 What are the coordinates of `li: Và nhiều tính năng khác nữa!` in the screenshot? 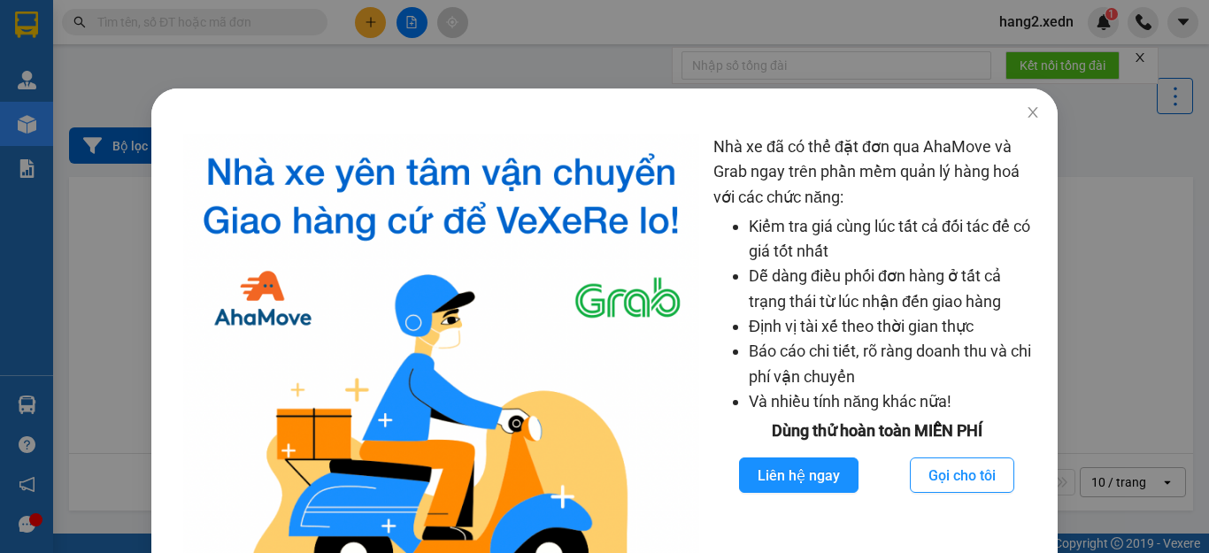 It's located at (894, 402).